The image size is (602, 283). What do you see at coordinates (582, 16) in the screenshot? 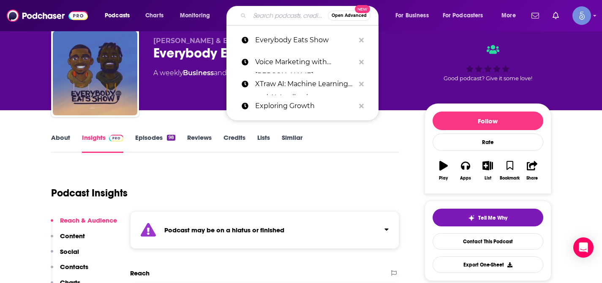
I see `span: Logged in as Spiral5-G1` at bounding box center [582, 16].